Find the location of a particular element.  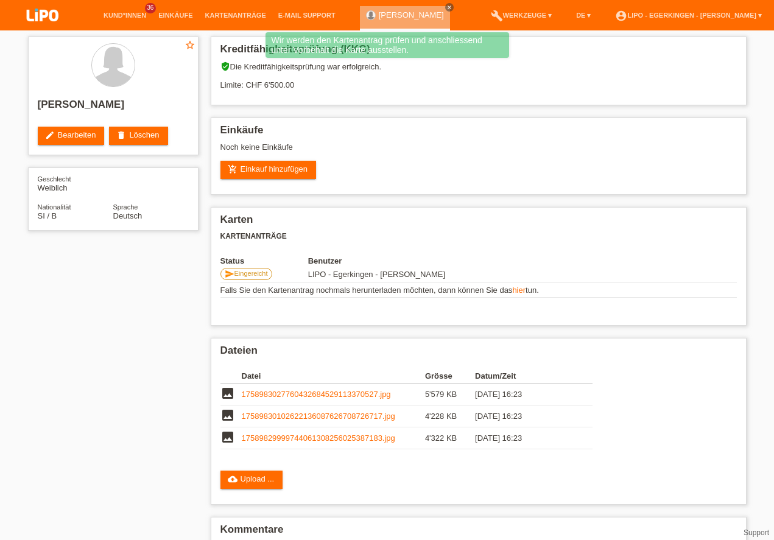

div: Wir werden den Kartenantrag prüfen und anschliessend unter Vorbehalt die Karte ausstellen. is located at coordinates (387, 45).